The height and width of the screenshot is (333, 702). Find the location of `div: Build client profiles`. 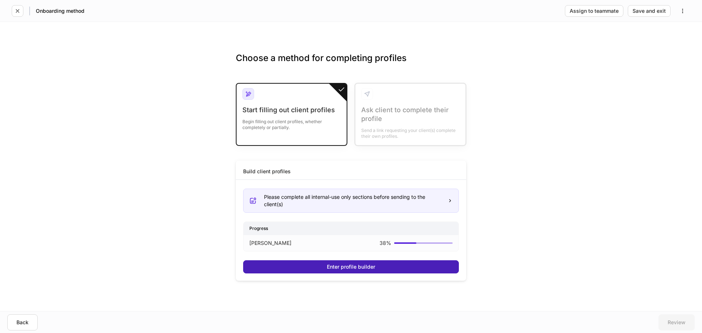

div: Build client profiles is located at coordinates (267, 172).